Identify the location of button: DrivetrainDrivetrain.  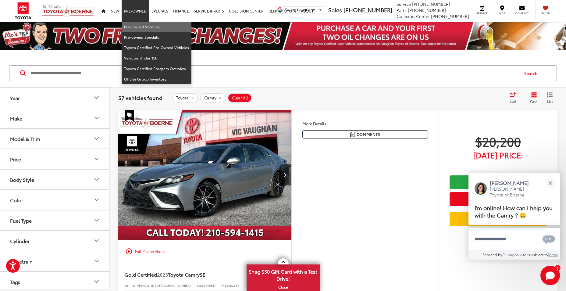
(55, 261).